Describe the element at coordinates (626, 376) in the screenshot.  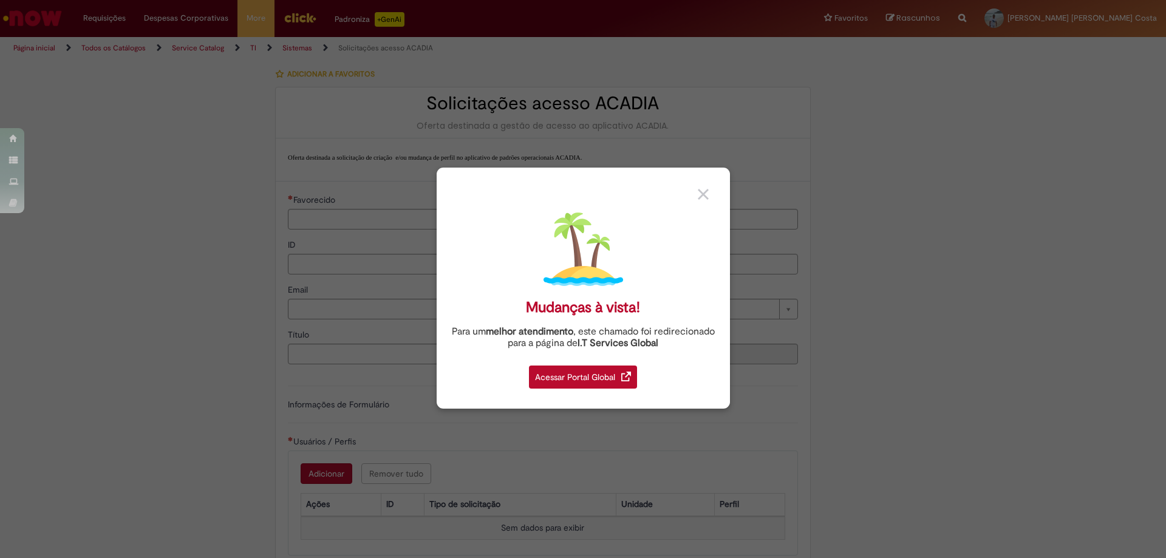
I see `img: redirect_link.png` at that location.